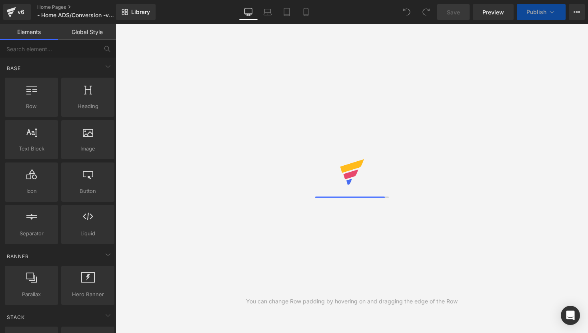  Describe the element at coordinates (31, 191) in the screenshot. I see `span: Icon` at that location.